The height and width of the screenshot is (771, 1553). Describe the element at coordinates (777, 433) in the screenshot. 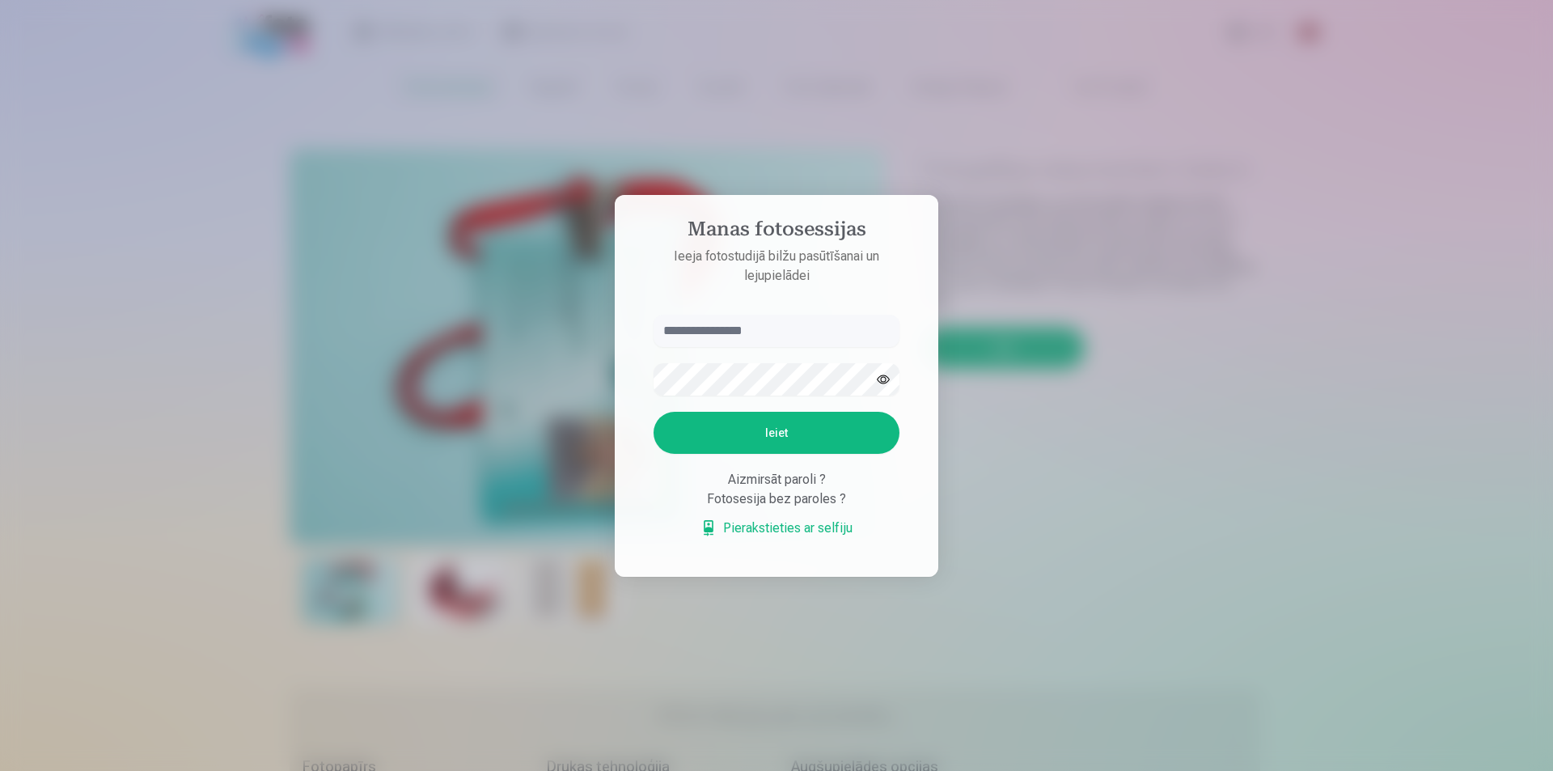

I see `button: Ieiet` at that location.